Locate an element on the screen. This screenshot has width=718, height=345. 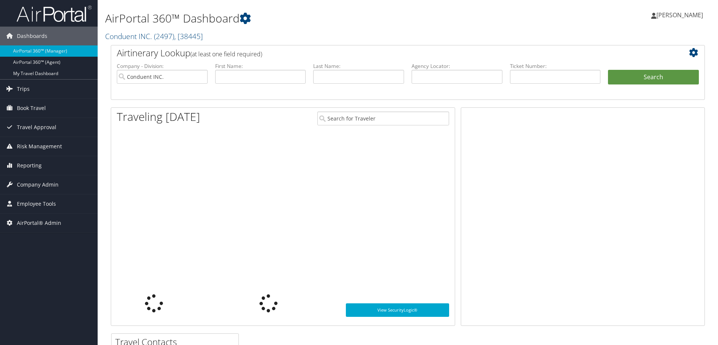
span: Risk Management is located at coordinates (39, 147).